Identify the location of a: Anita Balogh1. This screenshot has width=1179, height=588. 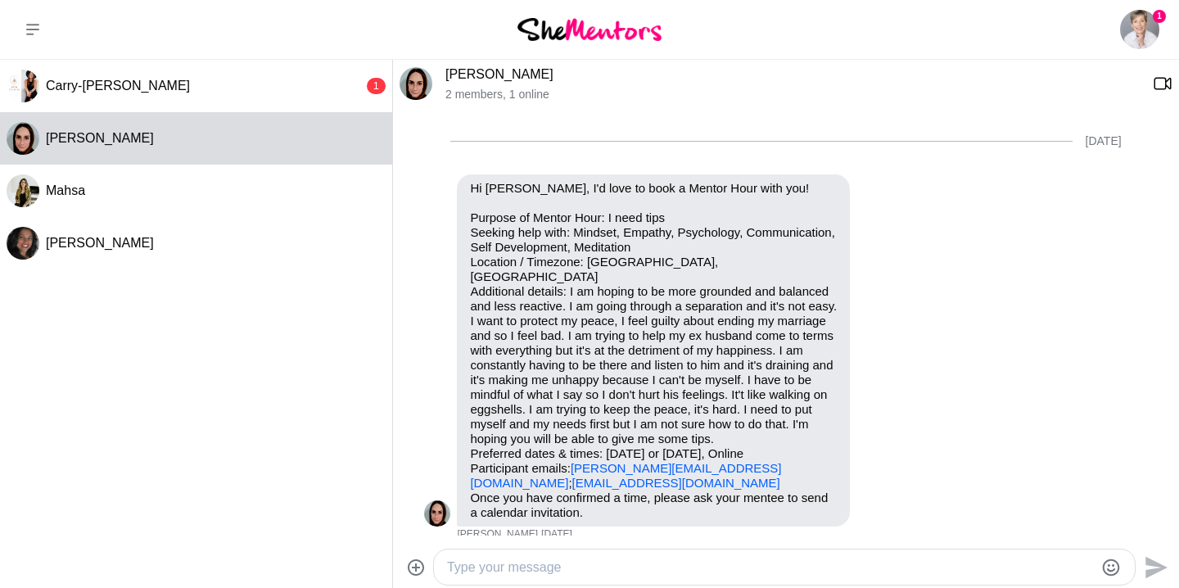
(1139, 29).